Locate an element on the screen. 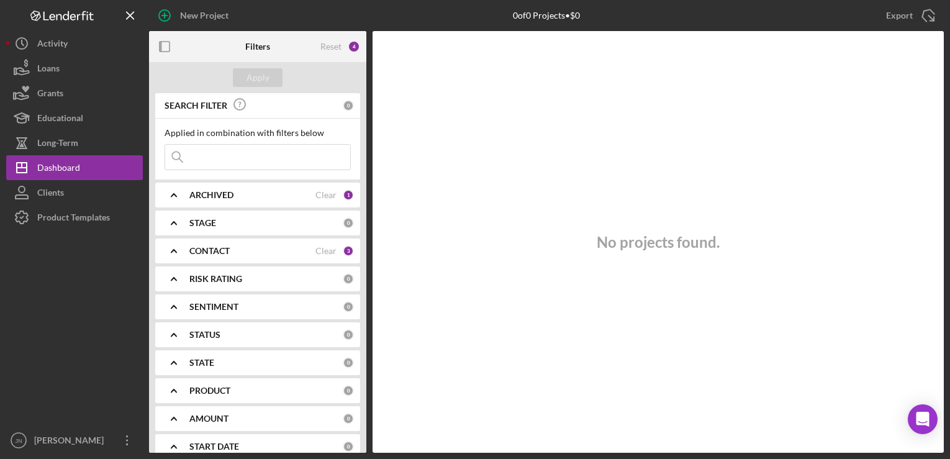 This screenshot has width=950, height=459. a: Educational is located at coordinates (74, 118).